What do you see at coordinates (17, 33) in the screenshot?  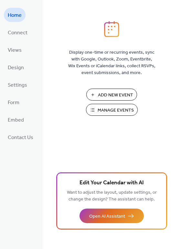 I see `span: Connect` at bounding box center [17, 33].